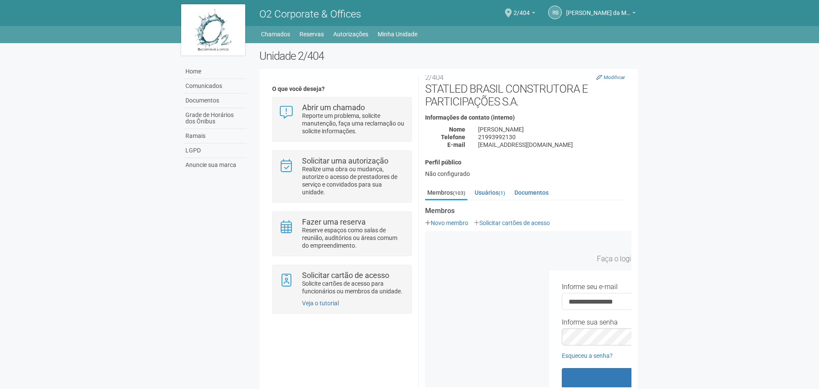  Describe the element at coordinates (525, 211) in the screenshot. I see `strong: Membros` at that location.